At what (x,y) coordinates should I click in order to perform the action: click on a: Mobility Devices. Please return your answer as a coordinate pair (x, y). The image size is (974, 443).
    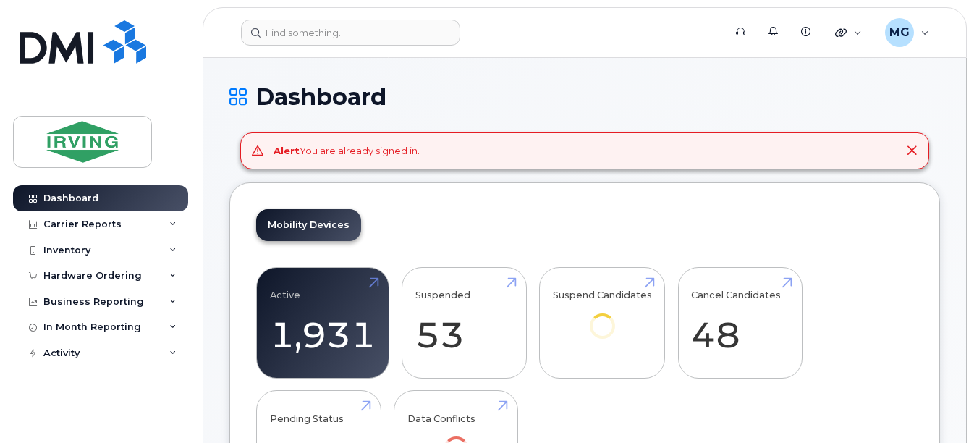
    Looking at the image, I should click on (308, 225).